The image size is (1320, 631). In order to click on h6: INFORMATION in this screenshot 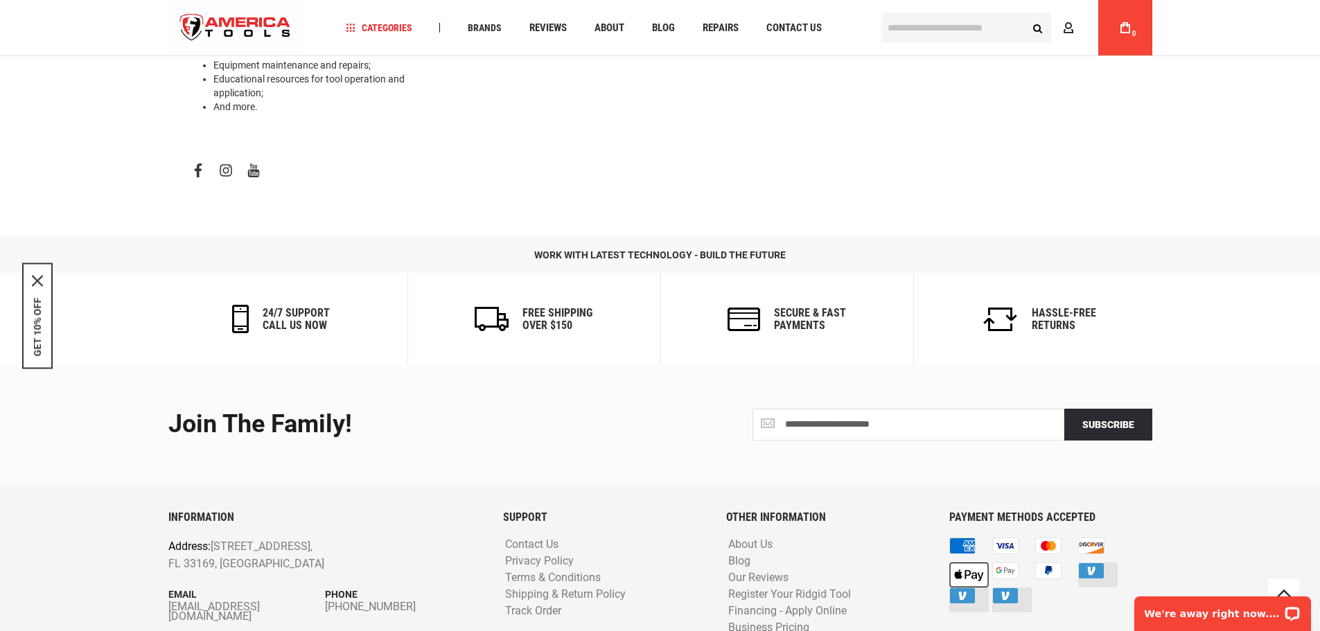, I will do `click(325, 518)`.